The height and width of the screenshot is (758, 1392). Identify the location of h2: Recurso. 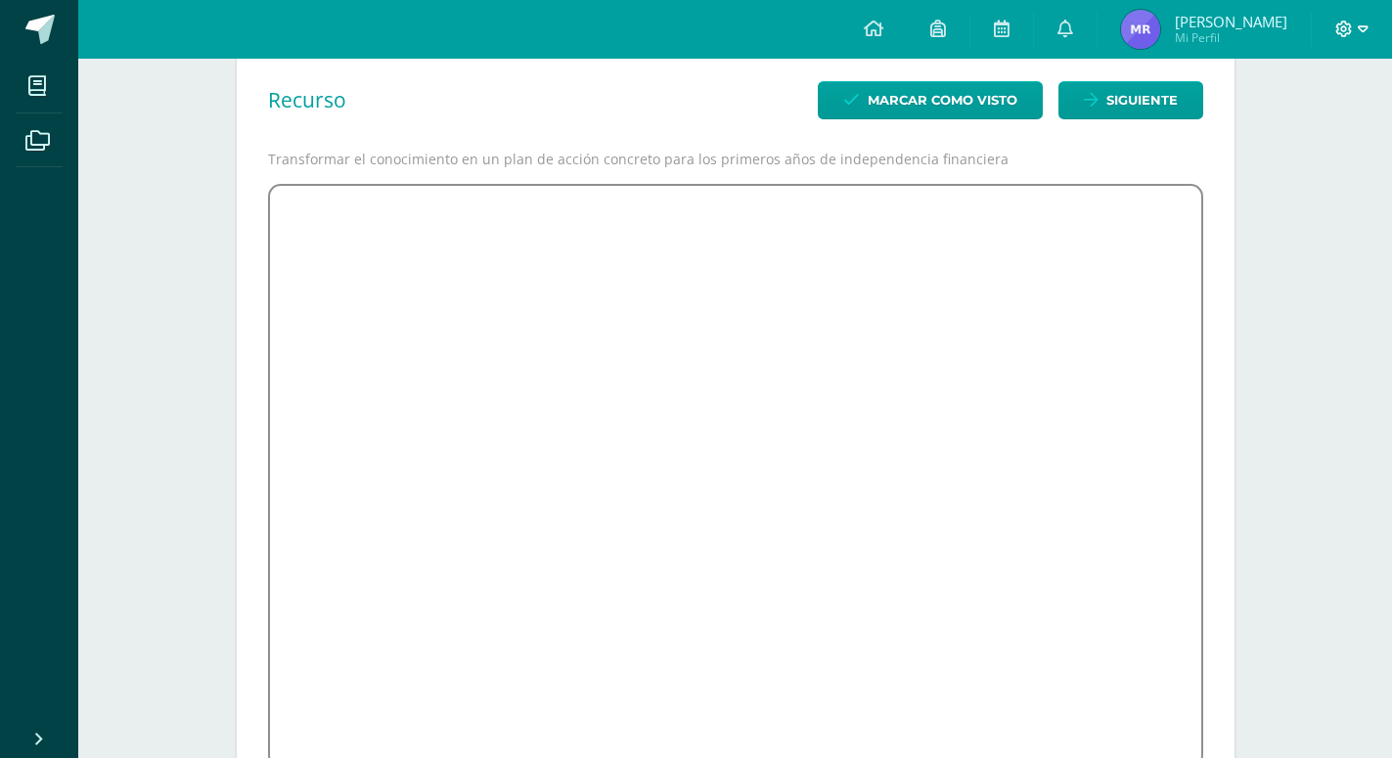
(307, 100).